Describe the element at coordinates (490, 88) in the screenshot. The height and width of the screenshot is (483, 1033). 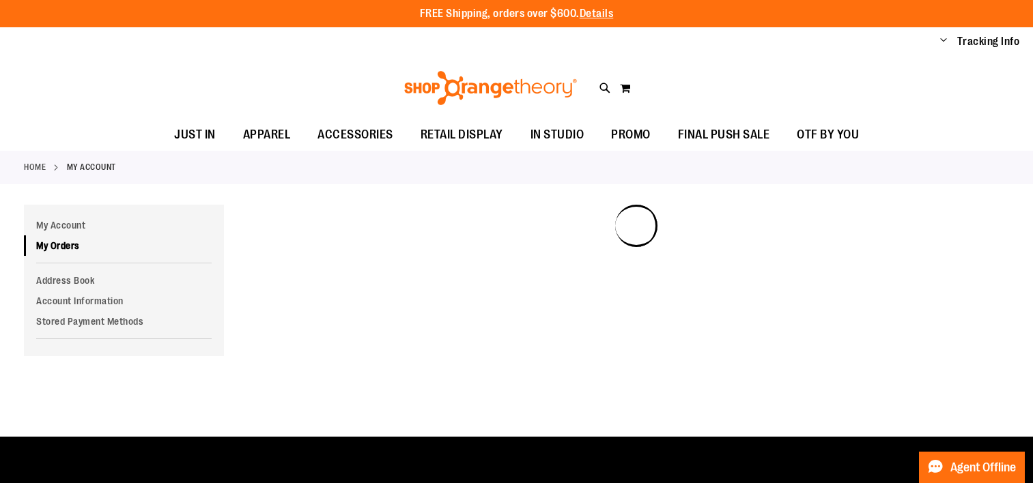
I see `img: Shop Orangetheory` at that location.